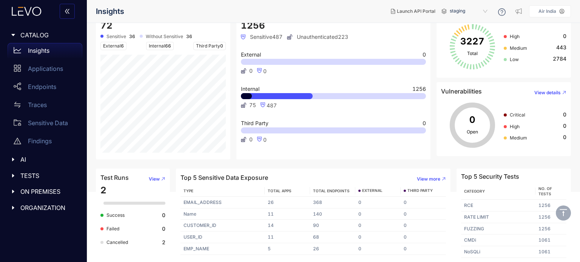 This screenshot has height=262, width=580. I want to click on span: Success, so click(116, 215).